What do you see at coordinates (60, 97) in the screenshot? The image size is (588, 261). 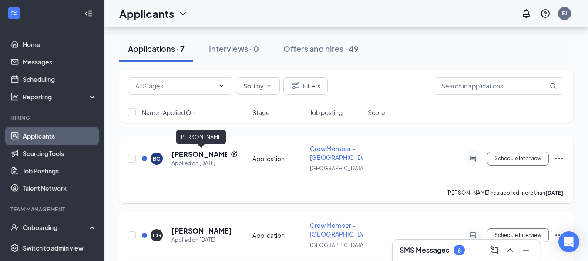 I see `div: Reporting` at bounding box center [60, 97].